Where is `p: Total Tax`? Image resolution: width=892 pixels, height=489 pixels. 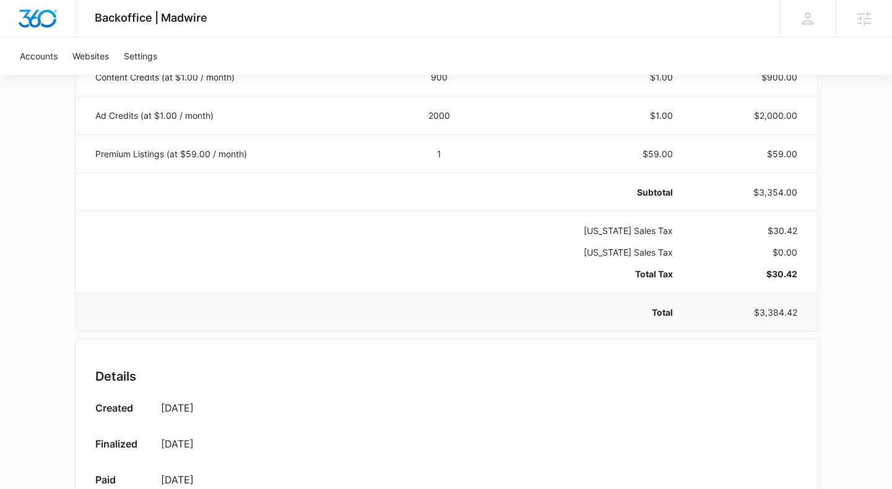 p: Total Tax is located at coordinates (590, 273).